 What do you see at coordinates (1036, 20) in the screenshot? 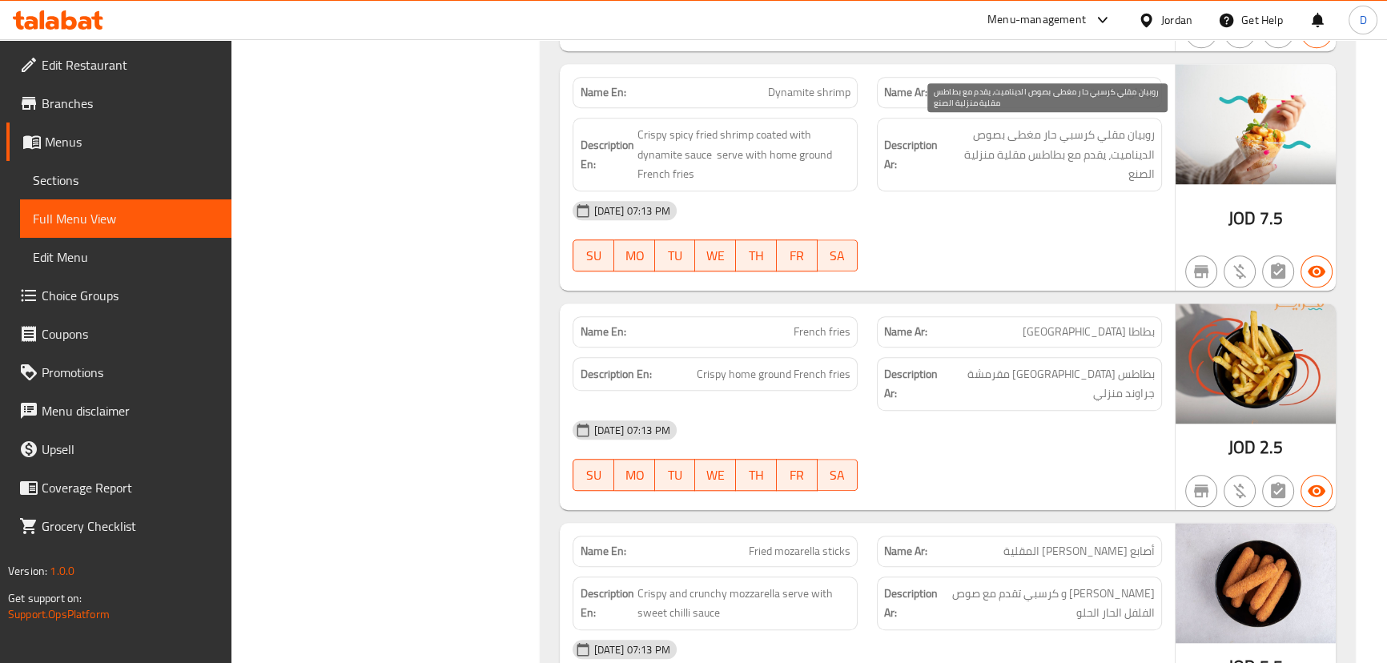
I see `div: Menu-management` at bounding box center [1036, 20].